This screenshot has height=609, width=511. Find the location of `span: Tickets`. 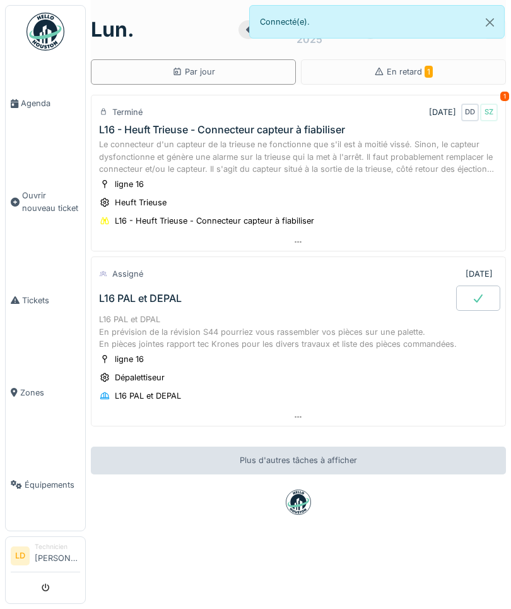

span: Tickets is located at coordinates (51, 300).